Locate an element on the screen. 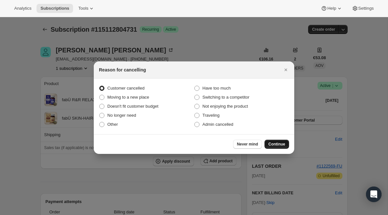 The width and height of the screenshot is (388, 215). span: Settings is located at coordinates (366, 8).